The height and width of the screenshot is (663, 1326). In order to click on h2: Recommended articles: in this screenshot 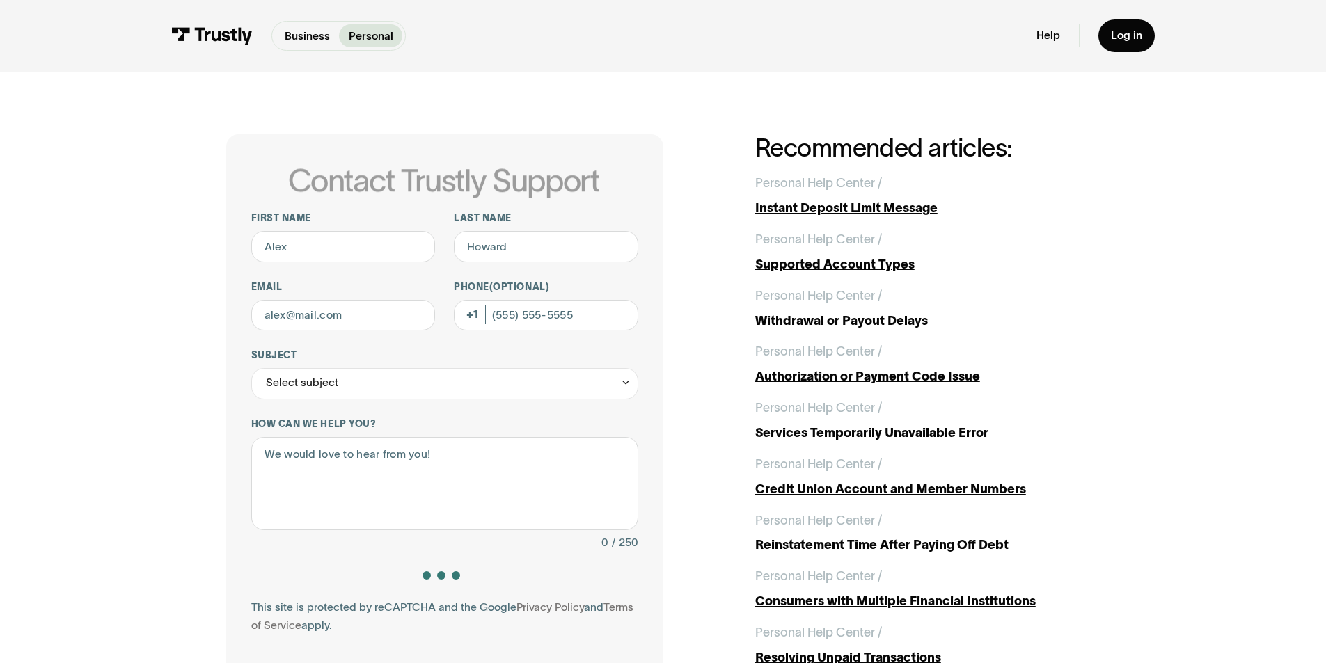, I will do `click(928, 148)`.